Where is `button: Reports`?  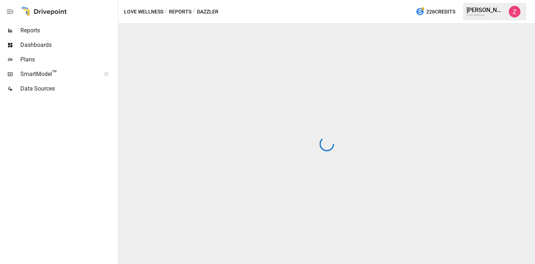 button: Reports is located at coordinates (180, 12).